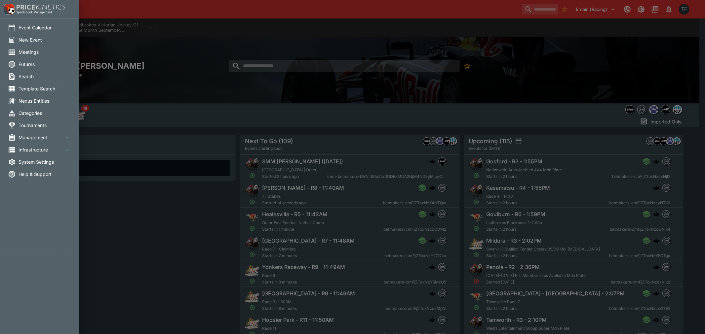 The height and width of the screenshot is (334, 705). I want to click on span: New Event, so click(45, 40).